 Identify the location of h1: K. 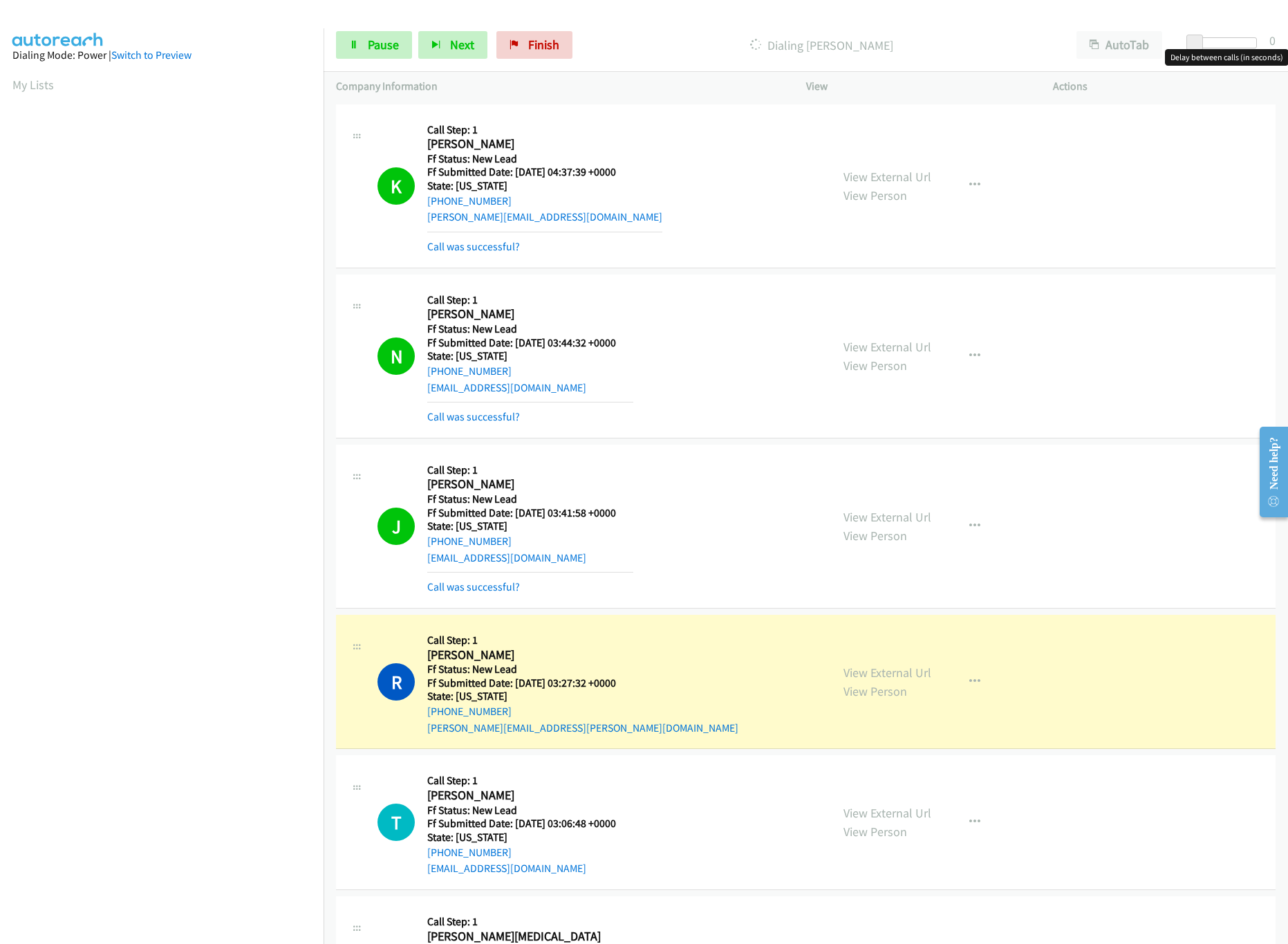
(396, 186).